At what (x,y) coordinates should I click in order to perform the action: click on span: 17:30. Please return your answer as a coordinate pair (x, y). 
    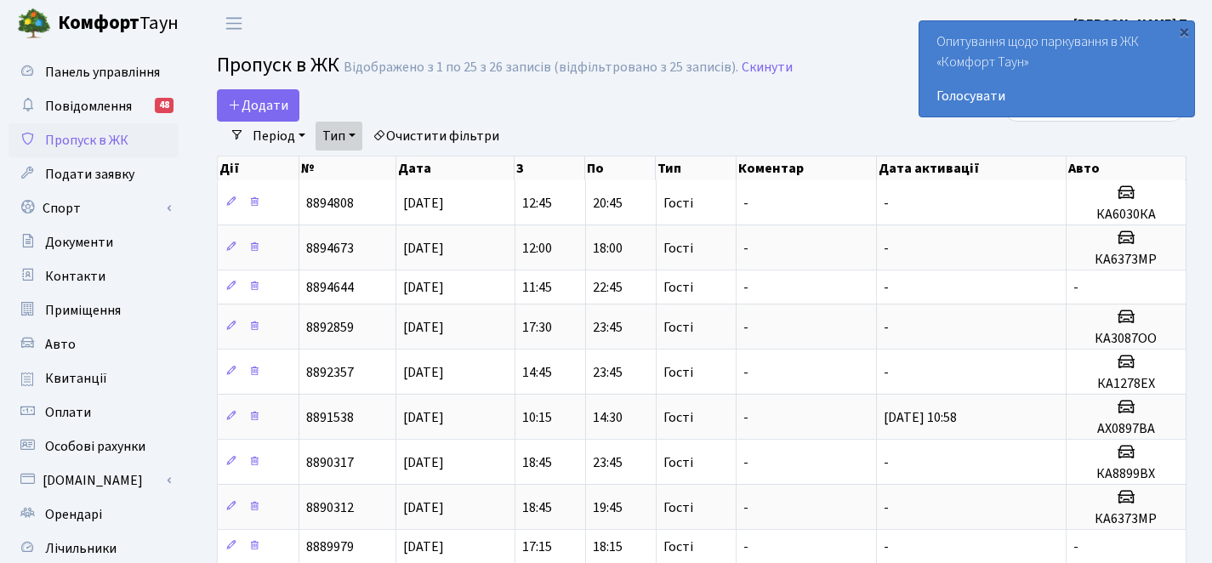
    Looking at the image, I should click on (537, 327).